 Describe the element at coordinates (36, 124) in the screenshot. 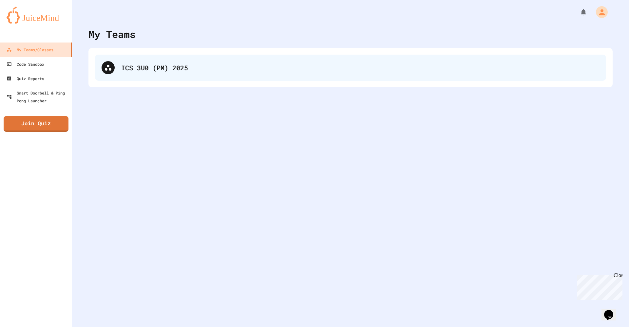

I see `a: Join Quiz` at that location.